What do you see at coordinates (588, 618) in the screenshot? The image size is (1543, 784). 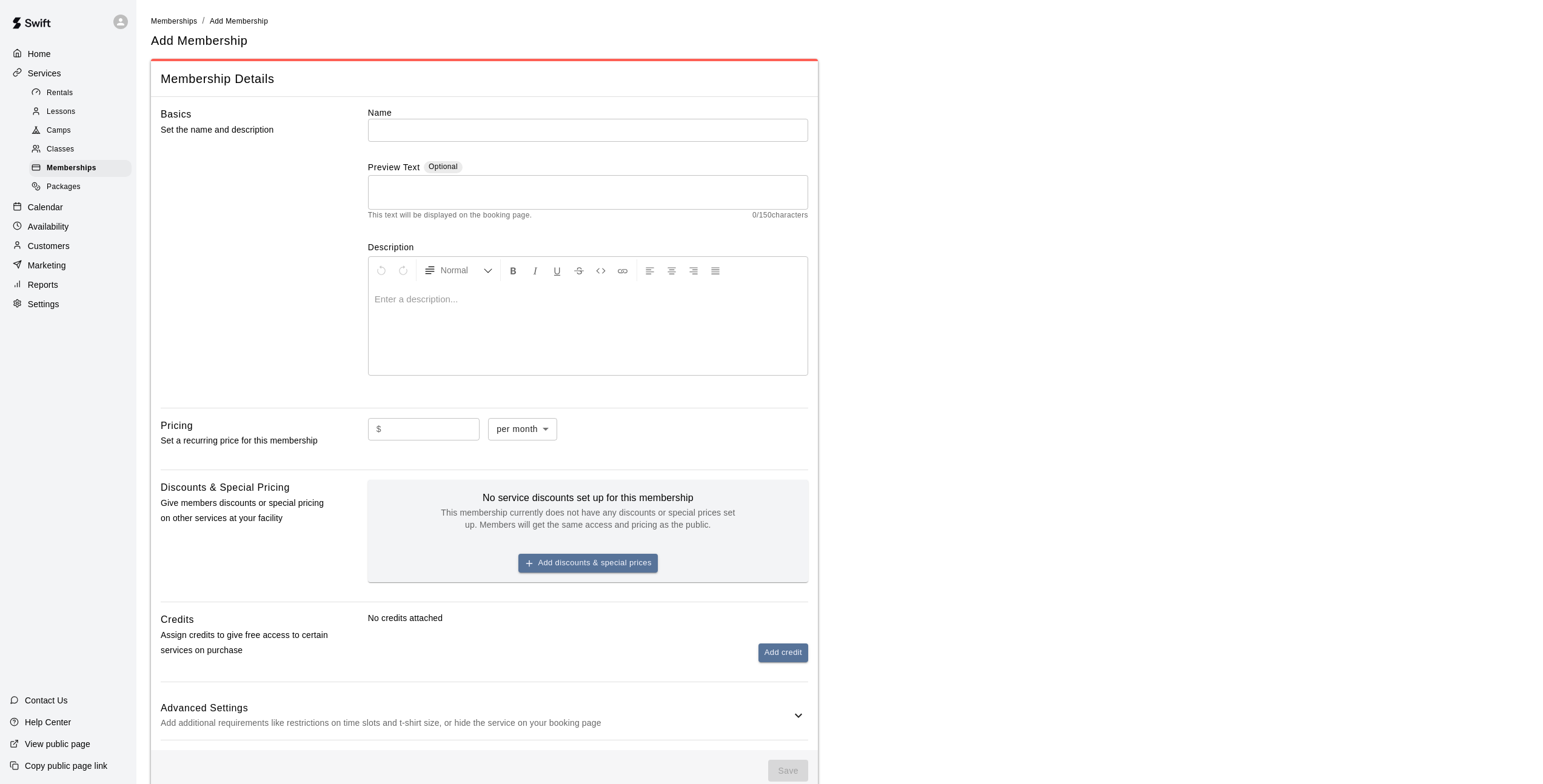 I see `p: No credits attached` at bounding box center [588, 618].